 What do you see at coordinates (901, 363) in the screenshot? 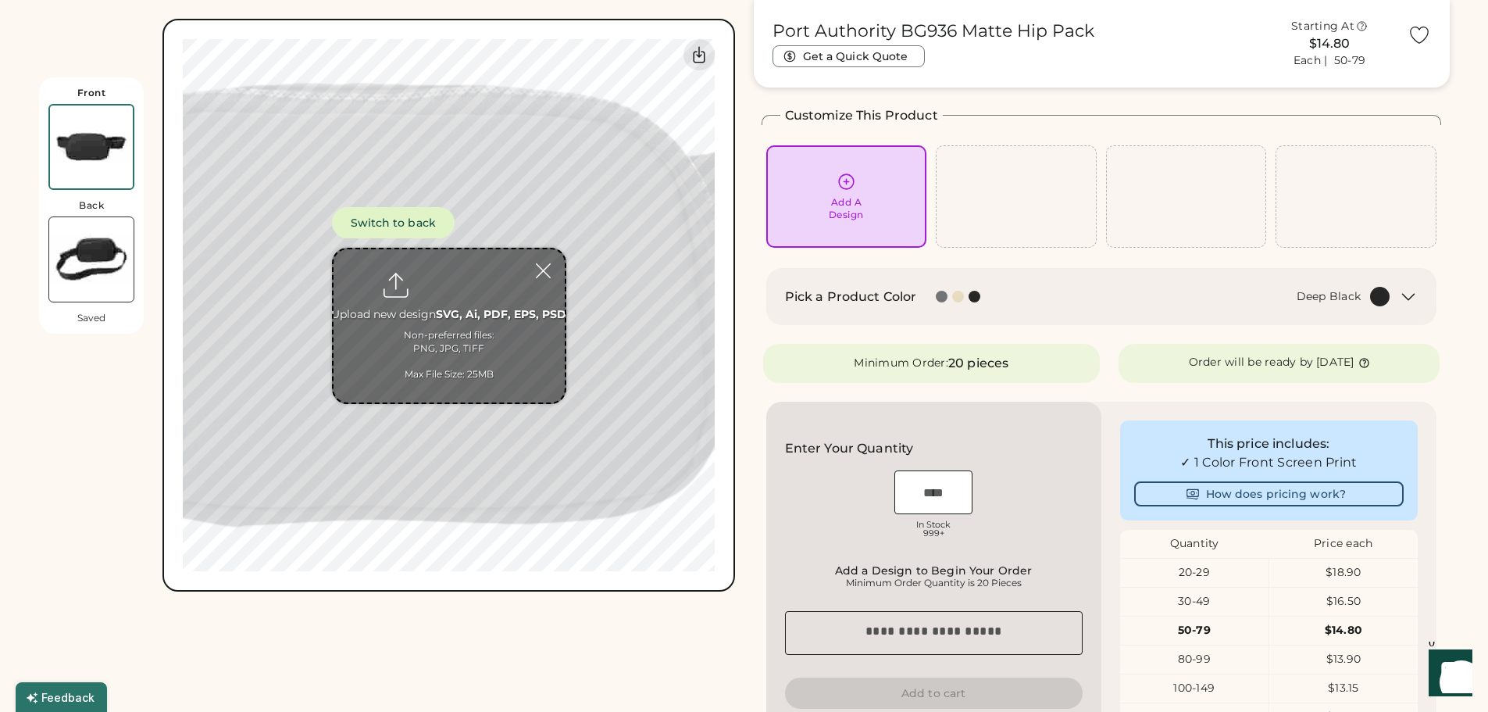
I see `div: Minimum Order:` at bounding box center [901, 363].